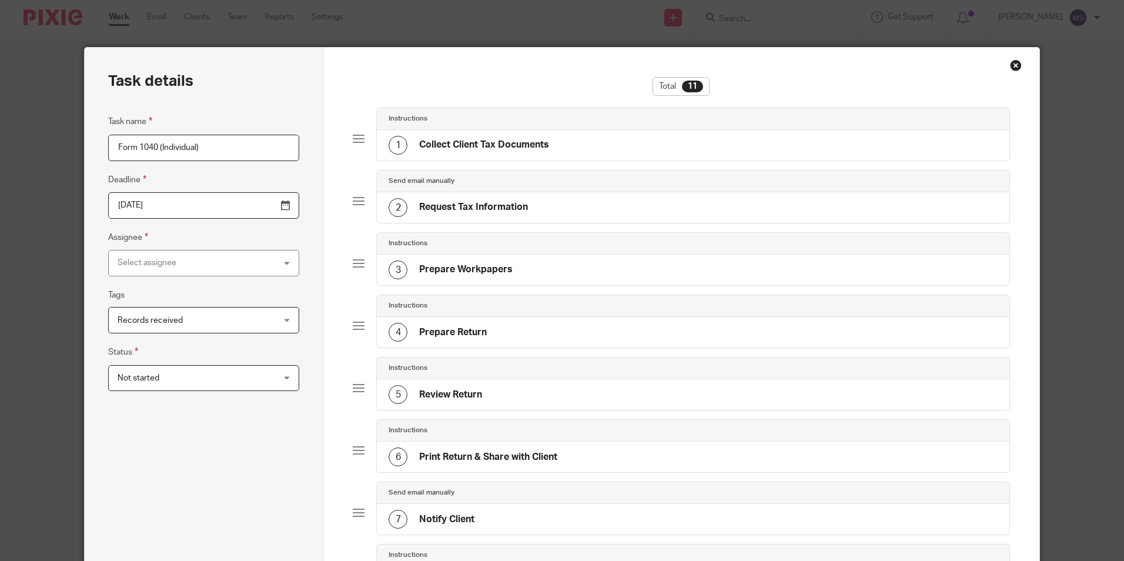 The width and height of the screenshot is (1124, 561). I want to click on div: Total, so click(681, 86).